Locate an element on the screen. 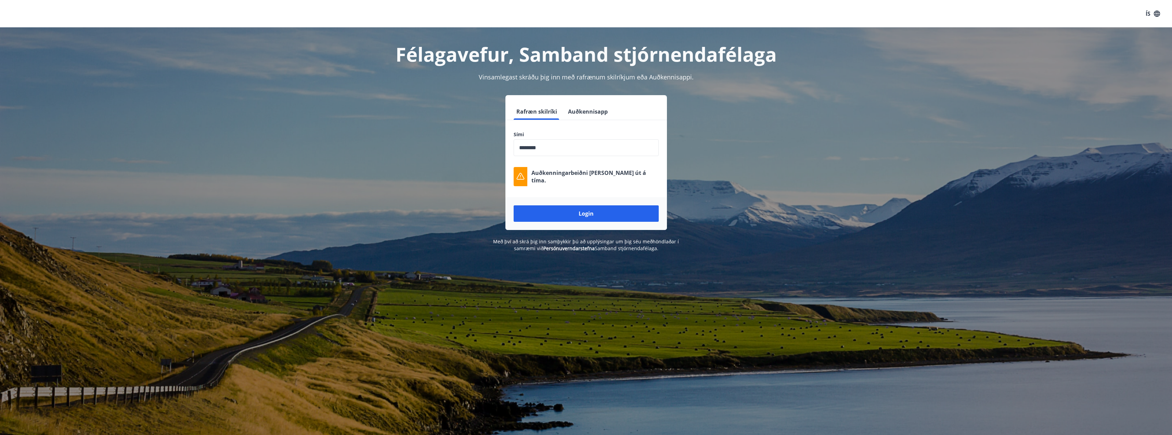 This screenshot has width=1172, height=435. button: Auðkennisapp is located at coordinates (588, 112).